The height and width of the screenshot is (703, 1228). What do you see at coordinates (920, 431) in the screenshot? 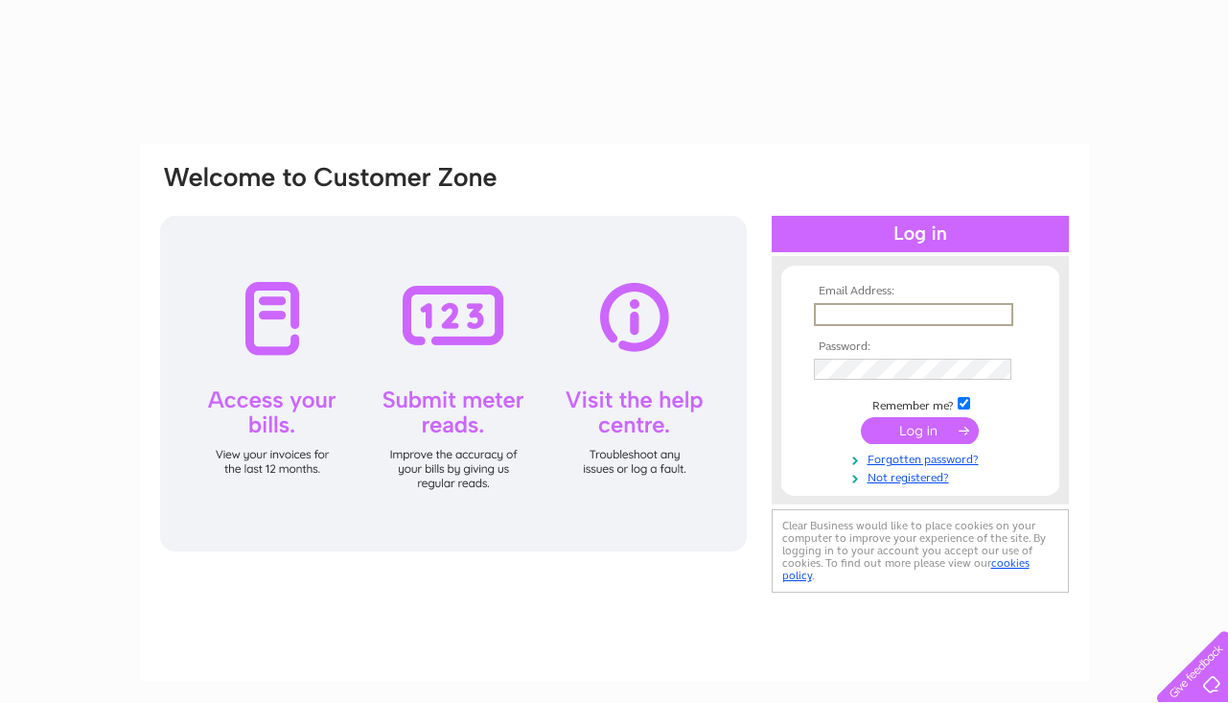
I see `input: Submit` at bounding box center [920, 431].